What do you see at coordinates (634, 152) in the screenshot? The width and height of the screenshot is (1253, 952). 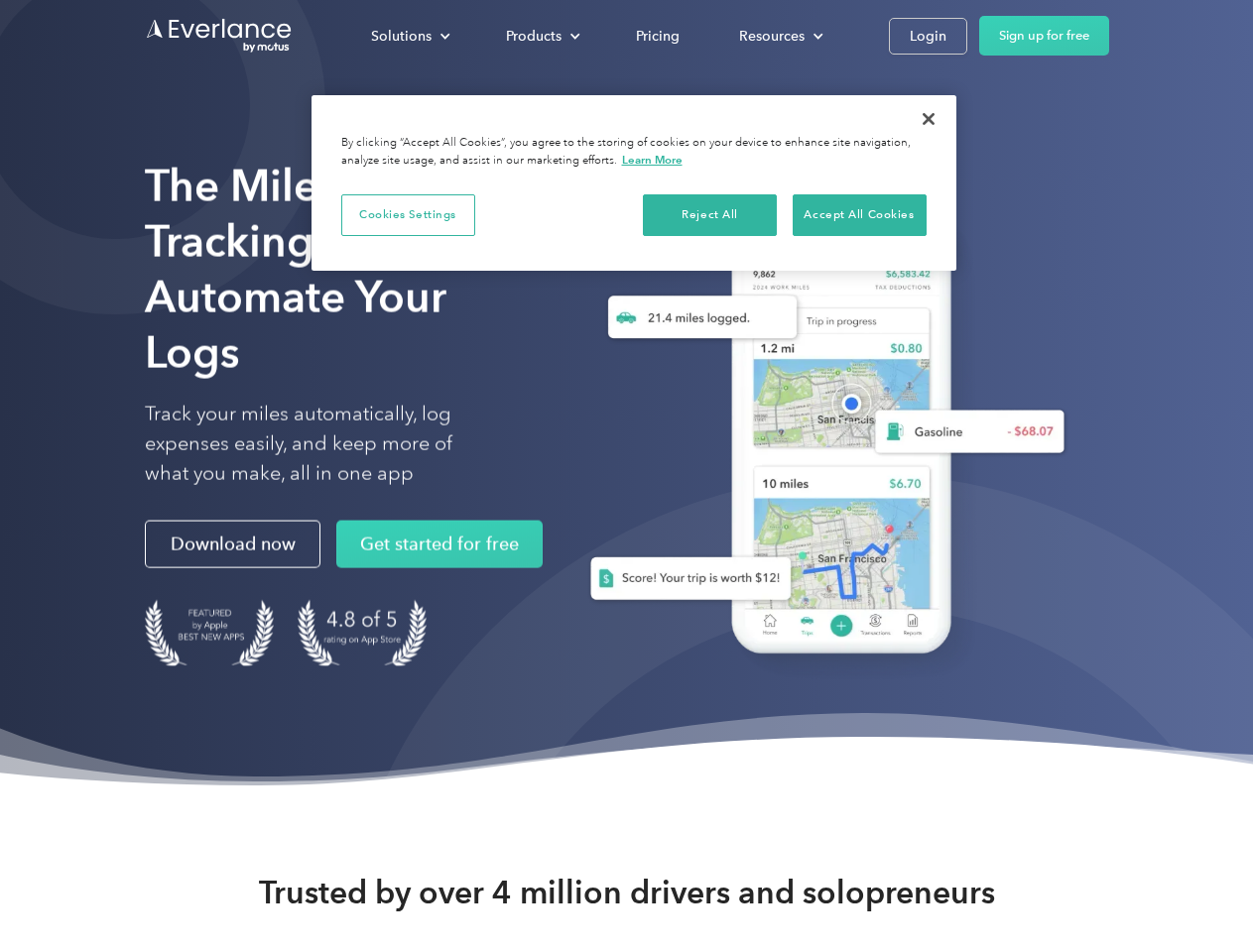 I see `div: By clicking “Accept All Cookies”, you agree to the storing of cookies on your device to enhance s...` at bounding box center [634, 152].